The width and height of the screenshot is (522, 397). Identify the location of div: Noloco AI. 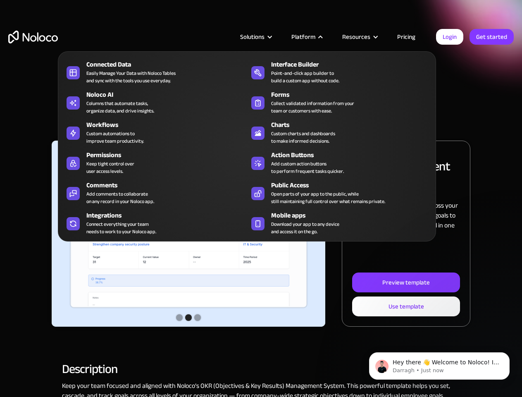
(168, 95).